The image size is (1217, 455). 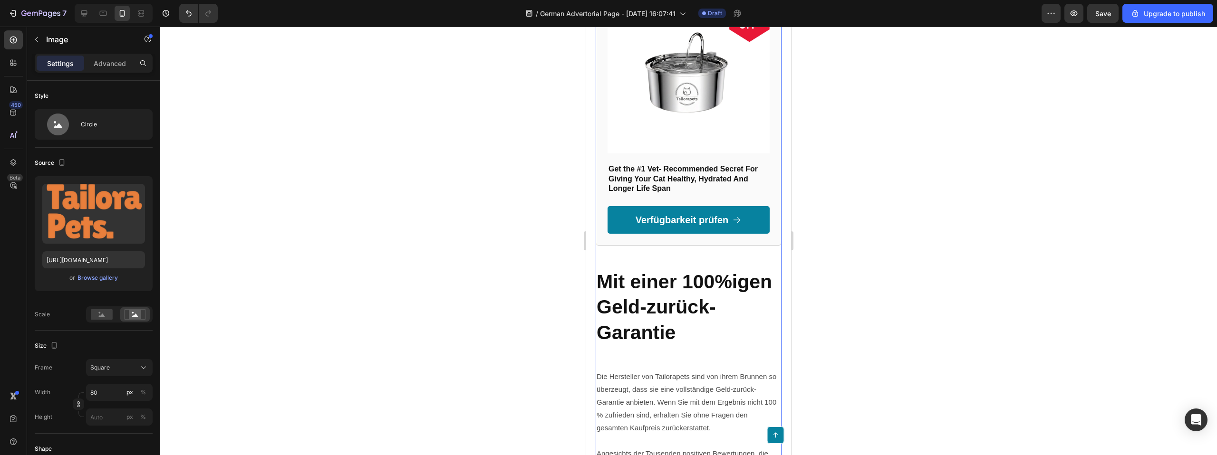 I want to click on button: Upgrade to publish, so click(x=1167, y=13).